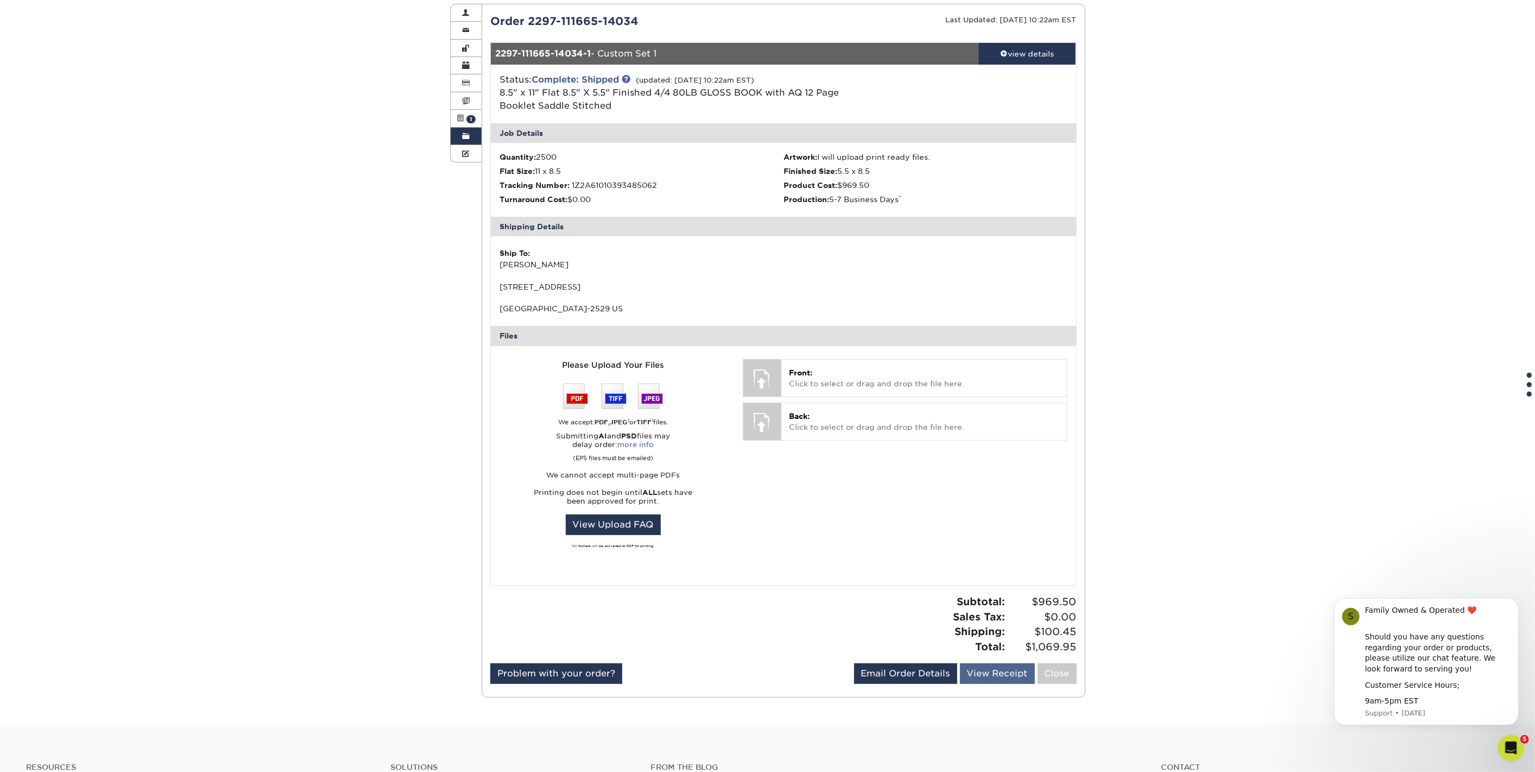 This screenshot has width=1535, height=772. I want to click on a: more info, so click(635, 444).